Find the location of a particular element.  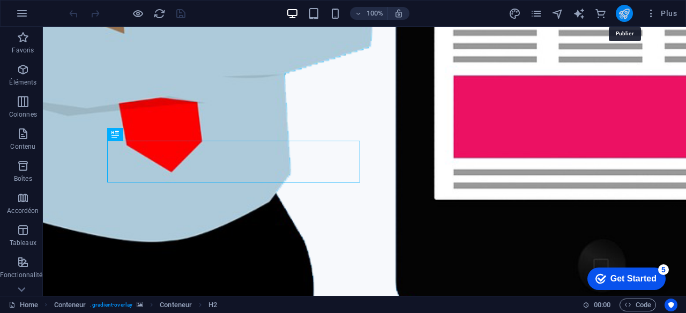

p: Accordéon is located at coordinates (23, 211).